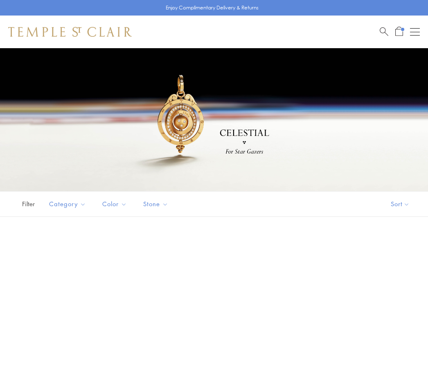  What do you see at coordinates (383, 31) in the screenshot?
I see `a: Search` at bounding box center [383, 31].